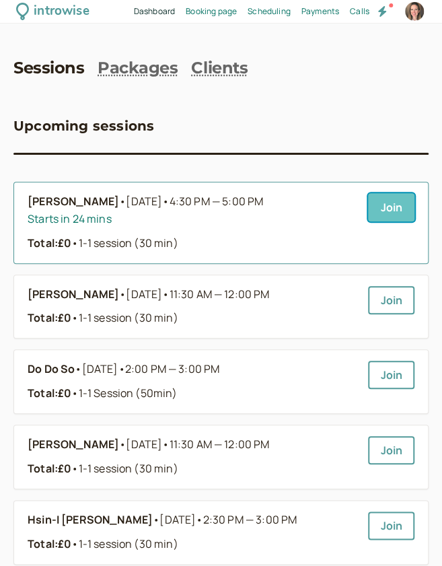  I want to click on a: Packages, so click(137, 68).